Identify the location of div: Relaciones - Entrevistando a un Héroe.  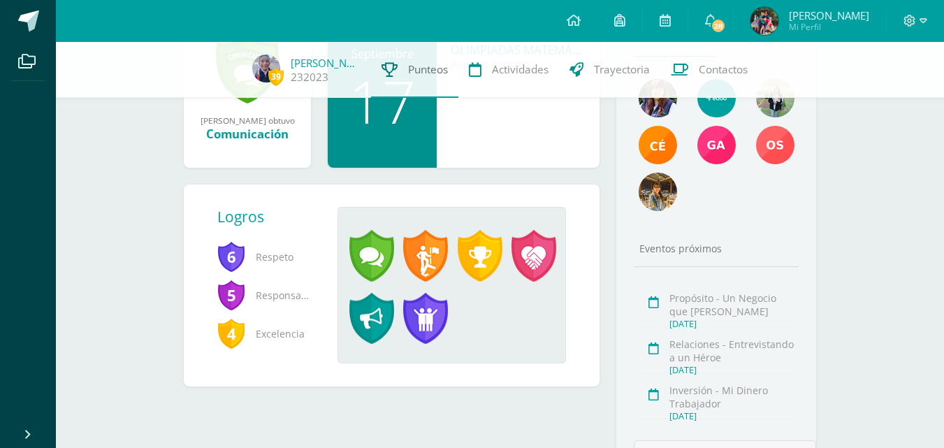
(732, 351).